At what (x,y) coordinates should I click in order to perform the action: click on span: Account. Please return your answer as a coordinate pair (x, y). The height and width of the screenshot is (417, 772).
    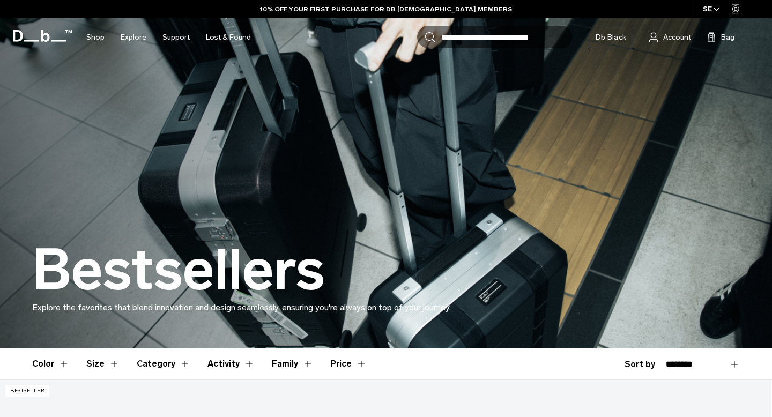
    Looking at the image, I should click on (677, 37).